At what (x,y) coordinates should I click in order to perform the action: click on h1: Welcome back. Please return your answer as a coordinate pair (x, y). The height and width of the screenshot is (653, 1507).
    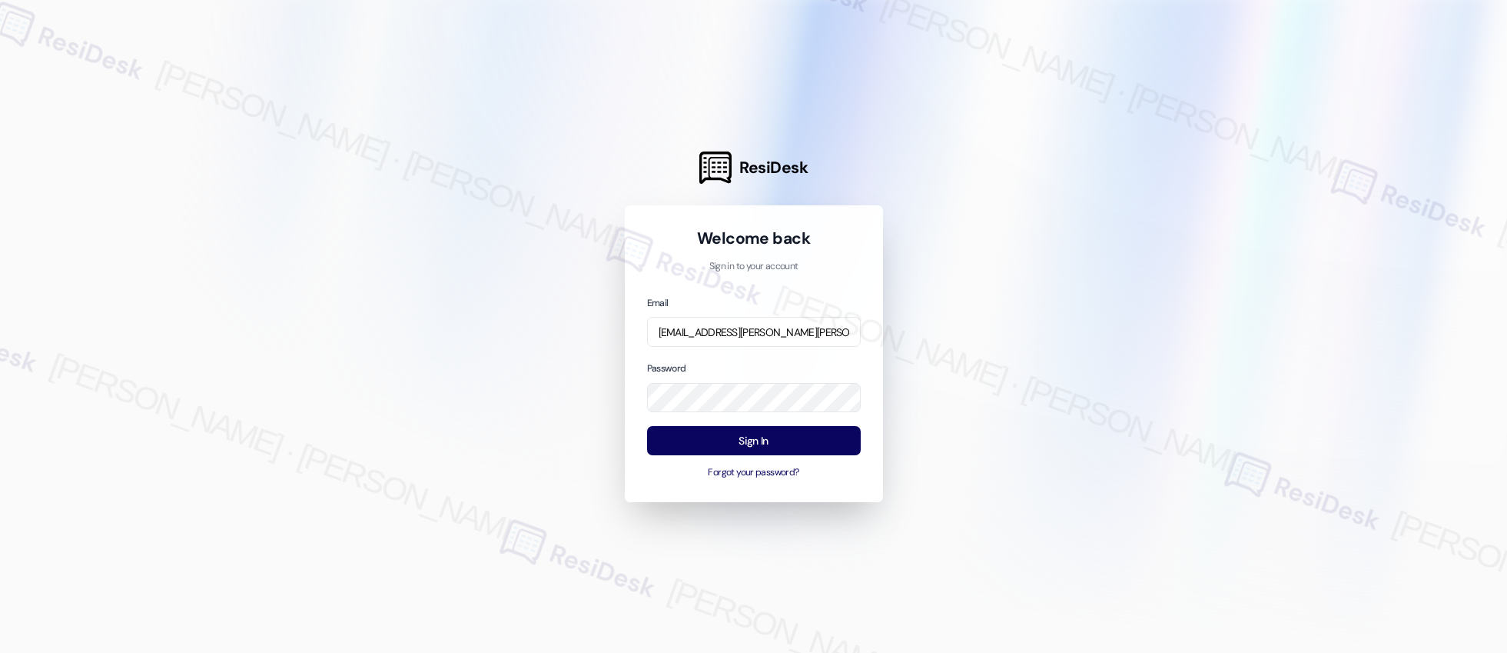
    Looking at the image, I should click on (754, 238).